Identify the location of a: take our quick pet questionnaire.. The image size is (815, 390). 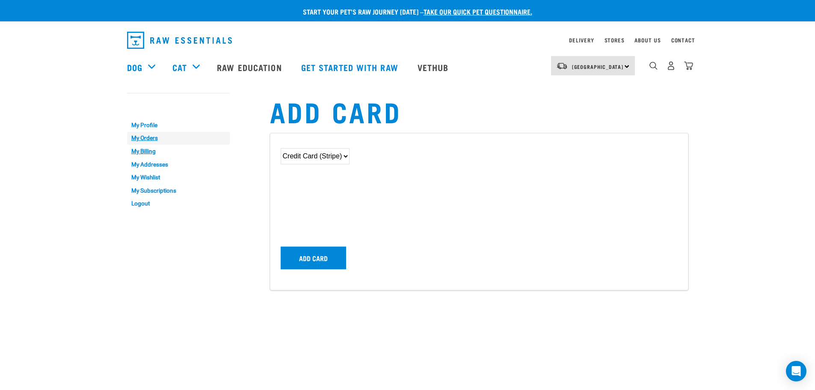
(478, 11).